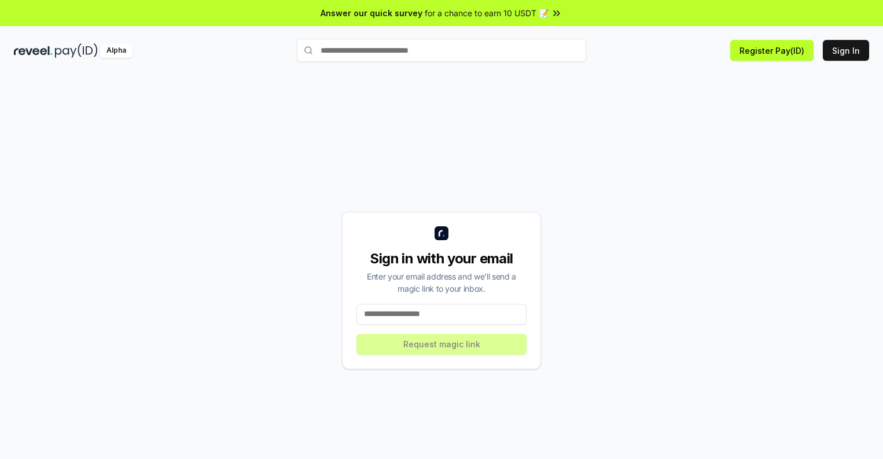  Describe the element at coordinates (441, 233) in the screenshot. I see `img: logo_small` at that location.